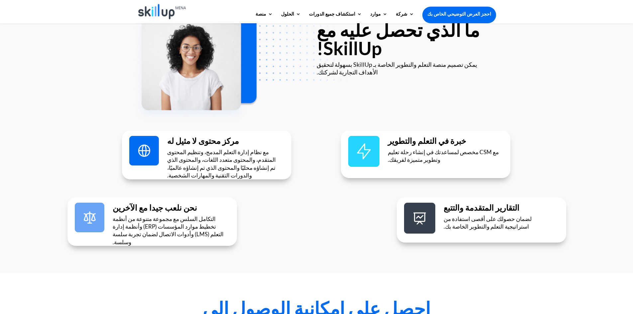 This screenshot has height=314, width=633. What do you see at coordinates (401, 14) in the screenshot?
I see `font: شركة` at bounding box center [401, 14].